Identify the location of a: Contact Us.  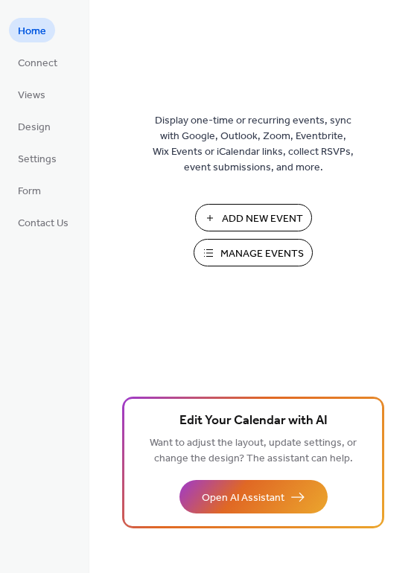
(43, 222).